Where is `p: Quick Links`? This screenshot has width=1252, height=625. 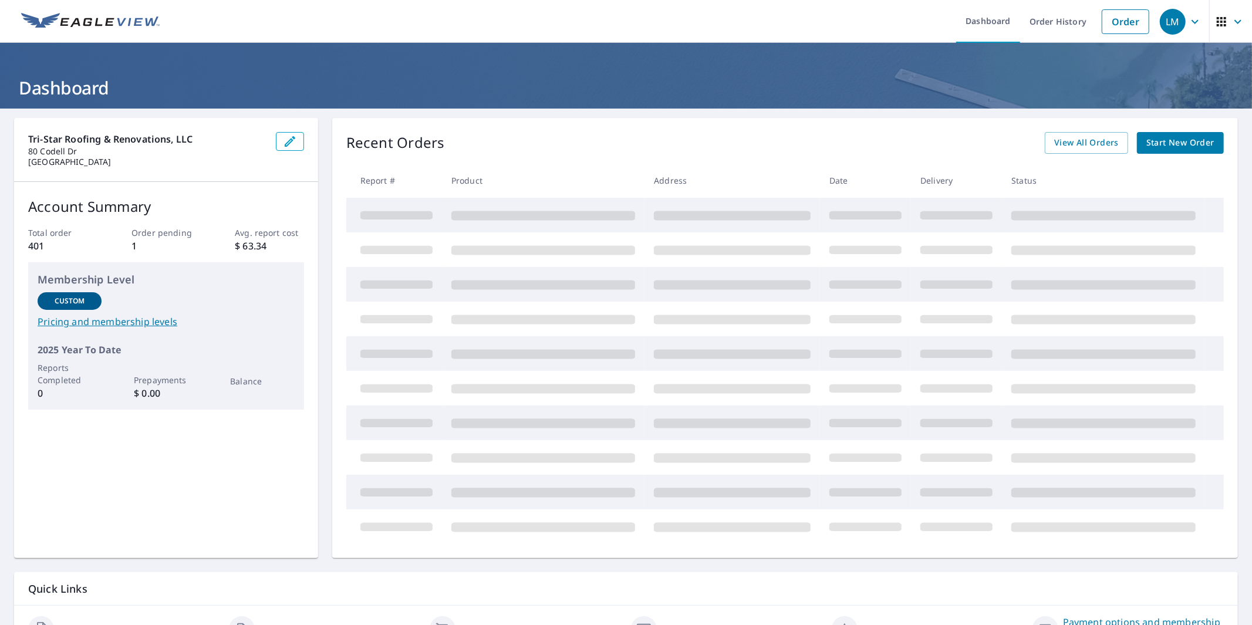
p: Quick Links is located at coordinates (626, 589).